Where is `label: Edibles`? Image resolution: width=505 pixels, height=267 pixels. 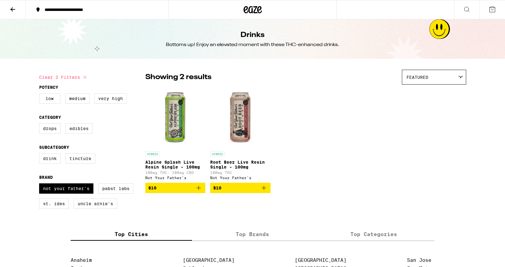 label: Edibles is located at coordinates (79, 129).